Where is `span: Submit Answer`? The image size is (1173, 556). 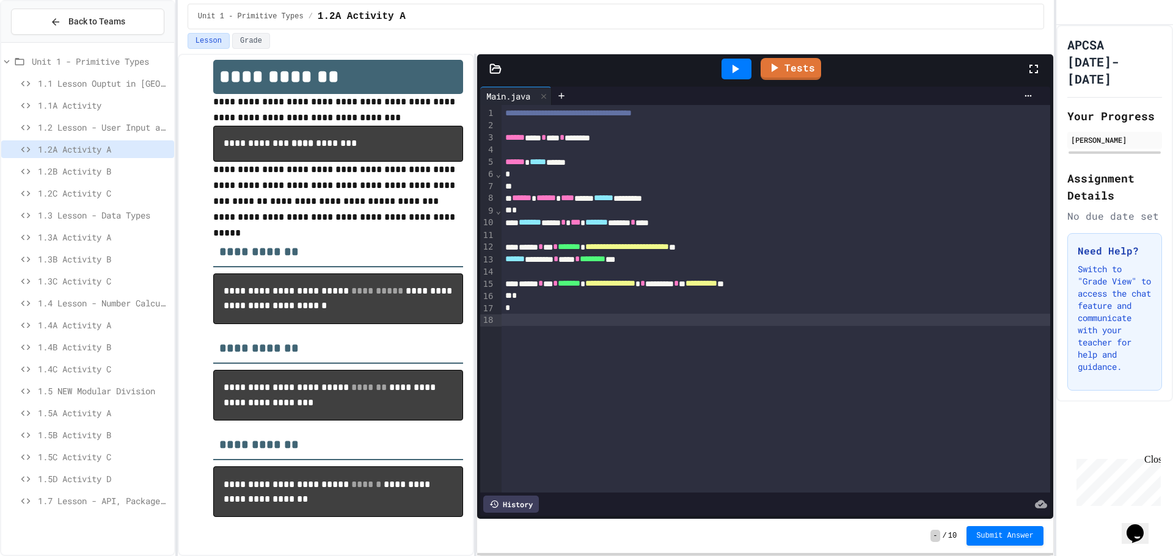
span: Submit Answer is located at coordinates (1005, 536).